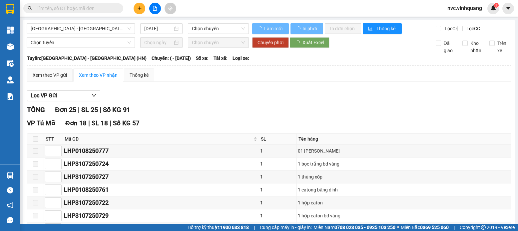 Image resolution: width=518 pixels, height=231 pixels. I want to click on span: Đã giao, so click(449, 47).